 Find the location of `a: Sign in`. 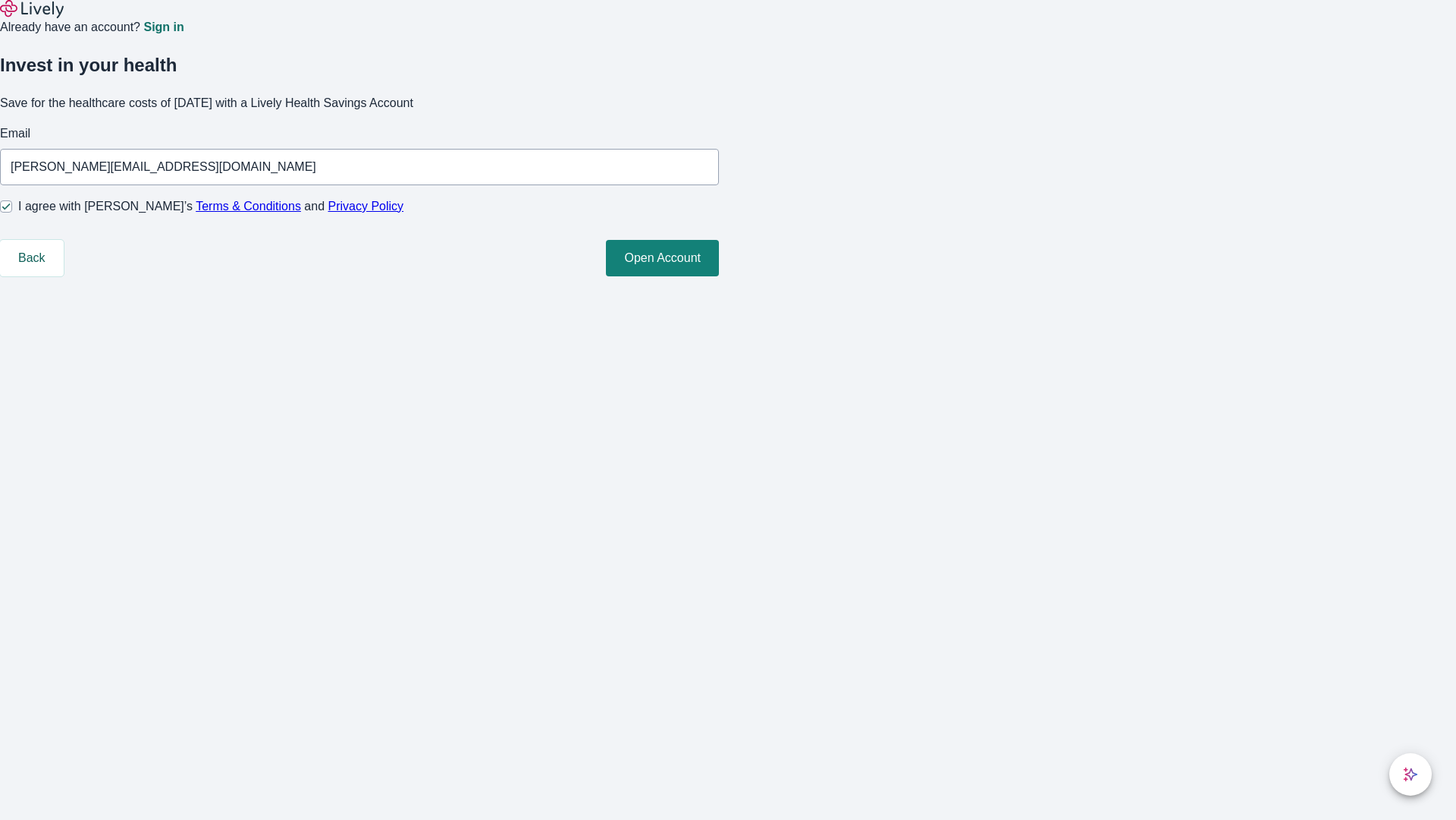

a: Sign in is located at coordinates (164, 28).